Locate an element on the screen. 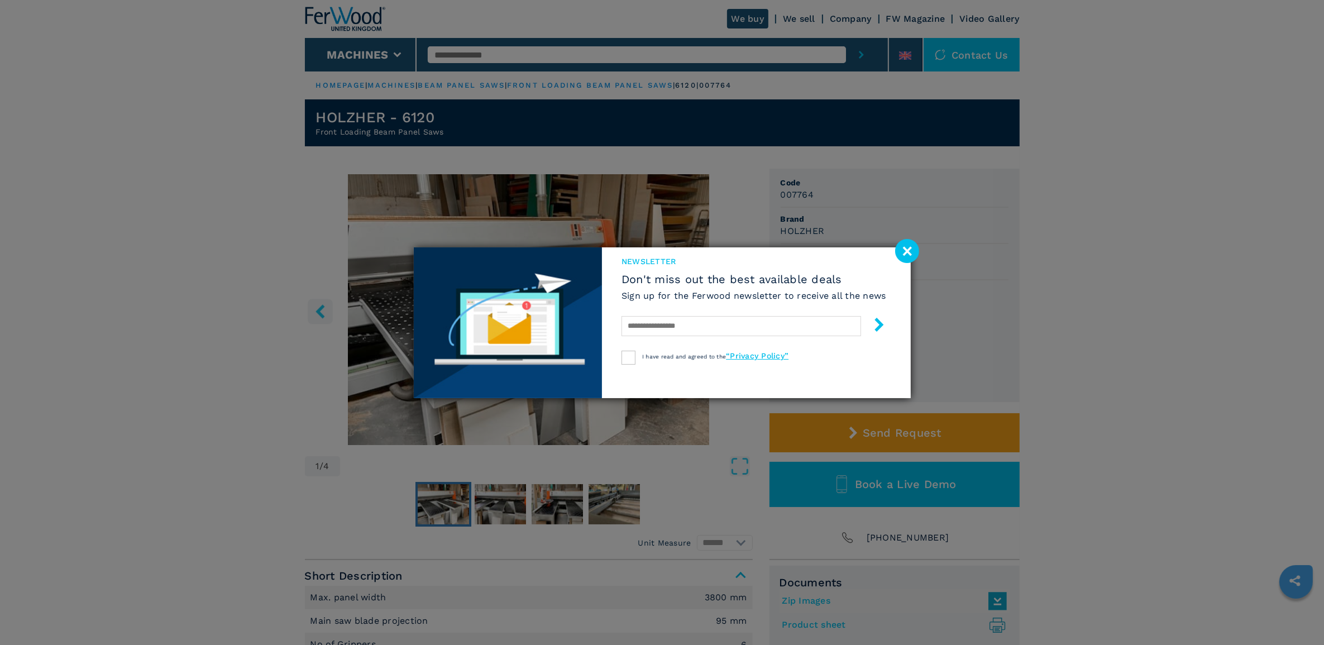 This screenshot has height=645, width=1324. h6: Sign up for the Ferwood newsletter to receive all the news is located at coordinates (754, 295).